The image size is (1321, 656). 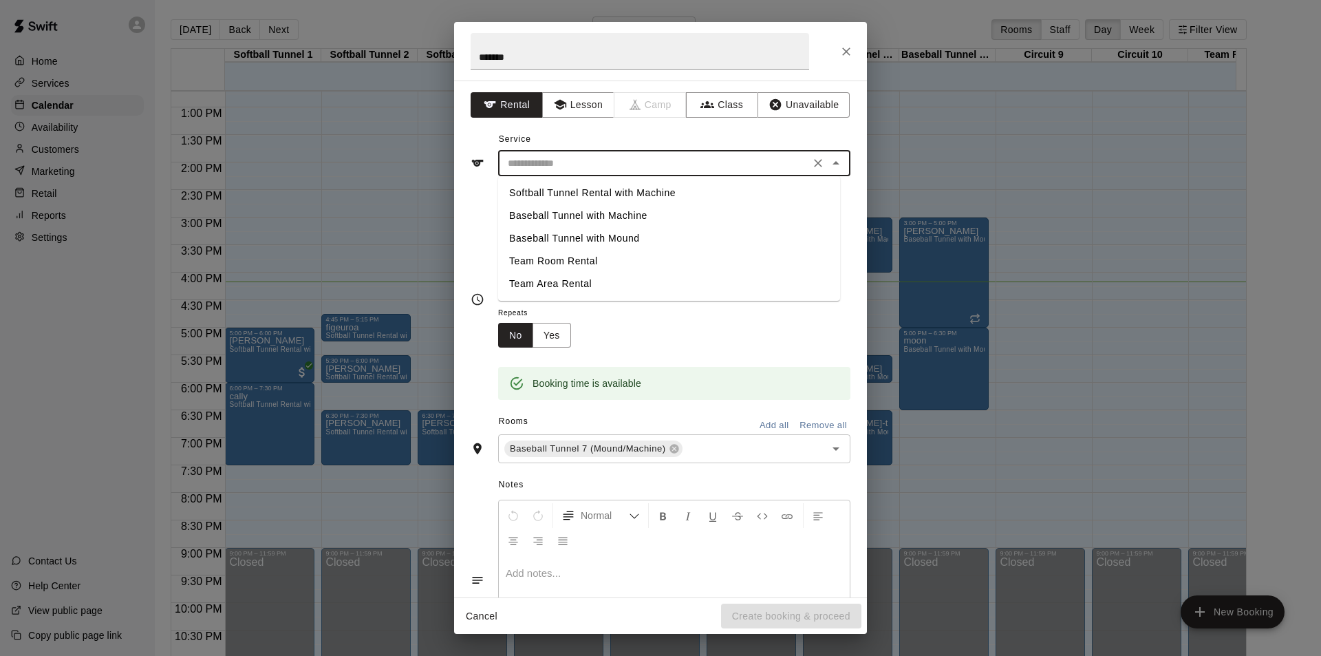 What do you see at coordinates (818, 163) in the screenshot?
I see `button: Clear` at bounding box center [818, 163].